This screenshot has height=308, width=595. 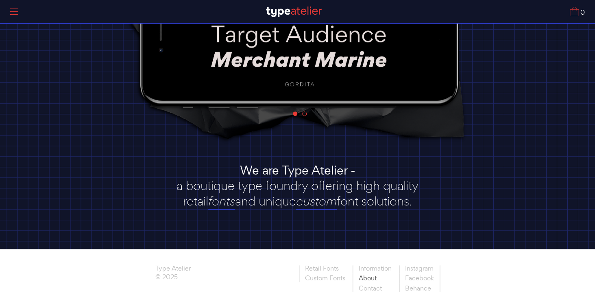 What do you see at coordinates (375, 269) in the screenshot?
I see `a: Information` at bounding box center [375, 269].